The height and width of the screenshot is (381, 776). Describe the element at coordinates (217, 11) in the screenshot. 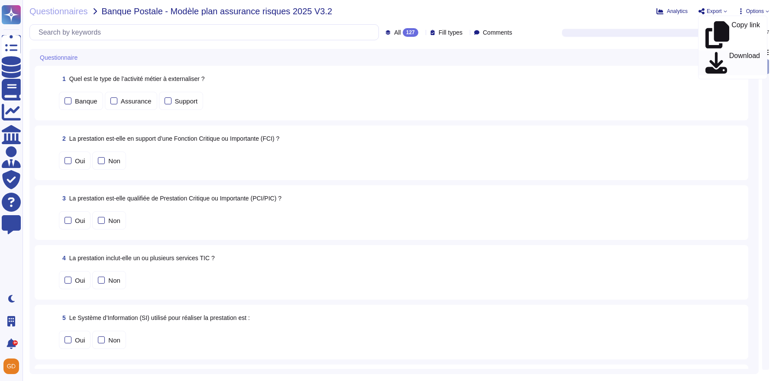

I see `span: Banque Postale - Modèle plan assurance risques 2025 V3.2` at that location.